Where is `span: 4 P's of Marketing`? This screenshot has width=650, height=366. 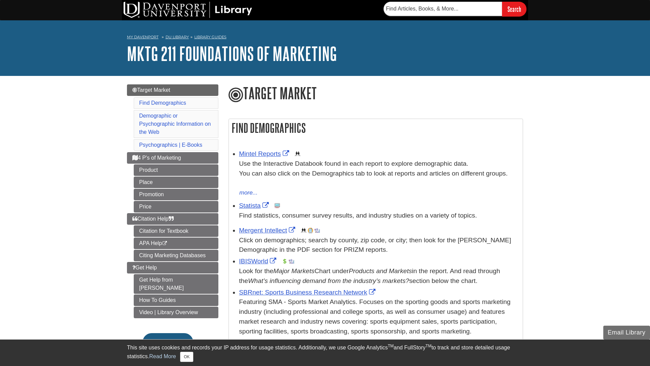
span: 4 P's of Marketing is located at coordinates (157, 157).